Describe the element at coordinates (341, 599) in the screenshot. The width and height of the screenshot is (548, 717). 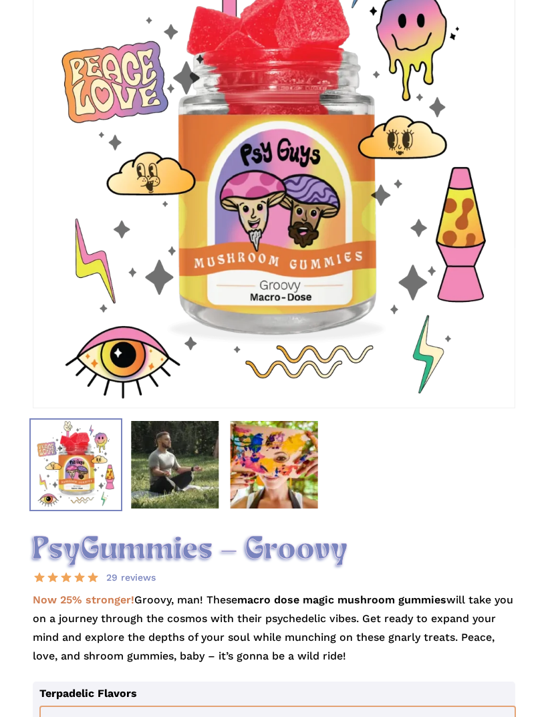
I see `strong: macro dose magic mushroom gummies` at that location.